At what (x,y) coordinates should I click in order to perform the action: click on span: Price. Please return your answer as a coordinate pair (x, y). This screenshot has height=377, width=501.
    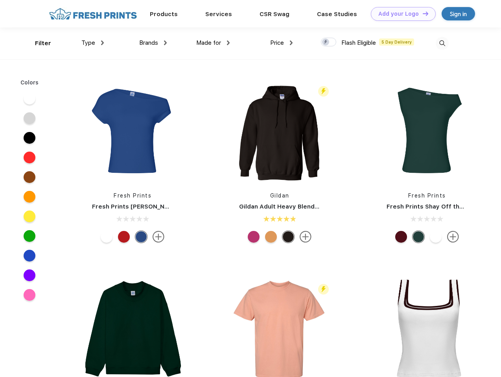
    Looking at the image, I should click on (277, 43).